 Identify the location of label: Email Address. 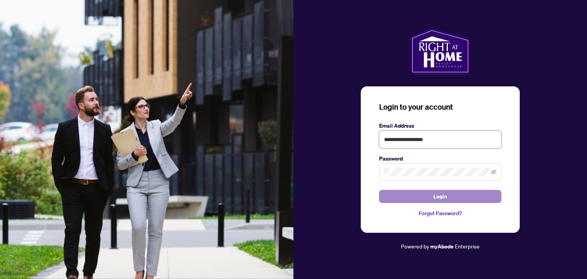
(440, 126).